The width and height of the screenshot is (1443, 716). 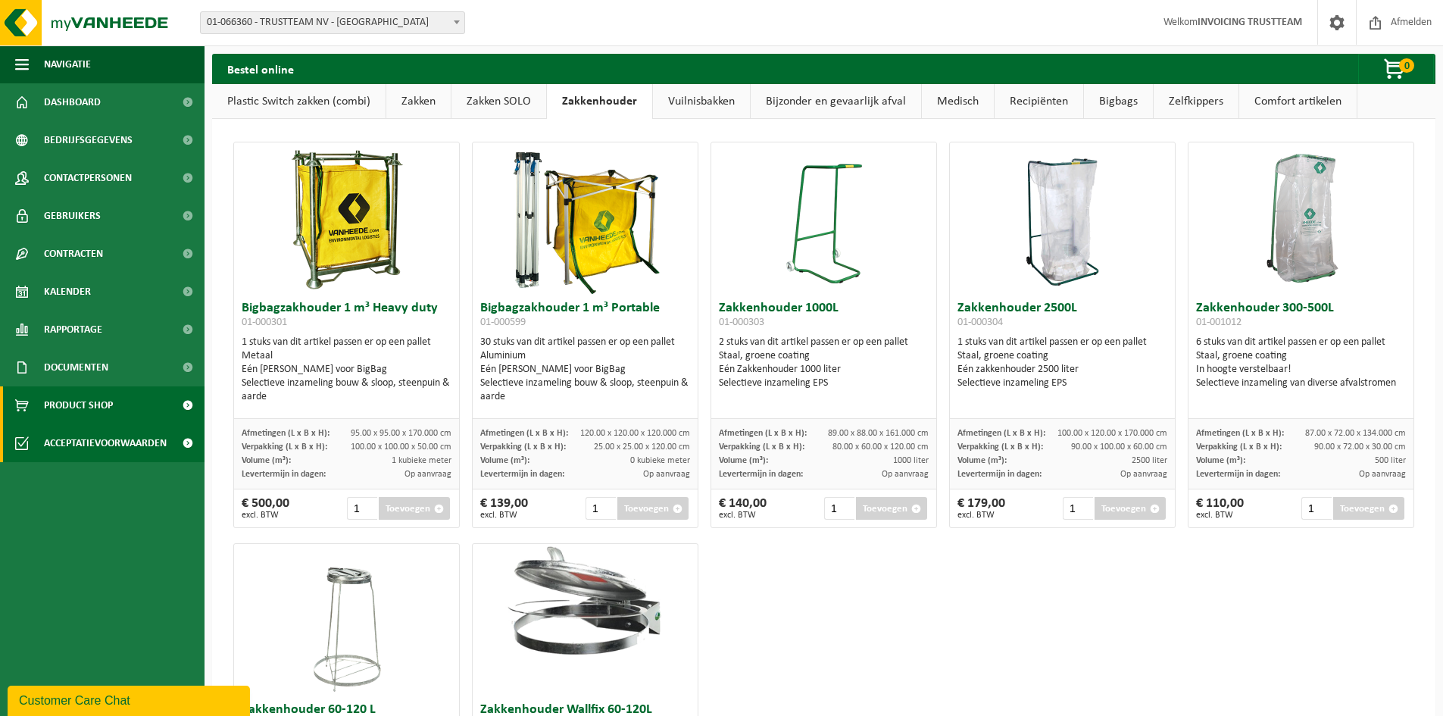 What do you see at coordinates (346, 317) in the screenshot?
I see `h3: Bigbagzakhouder 1 m³ Heavy duty` at bounding box center [346, 317].